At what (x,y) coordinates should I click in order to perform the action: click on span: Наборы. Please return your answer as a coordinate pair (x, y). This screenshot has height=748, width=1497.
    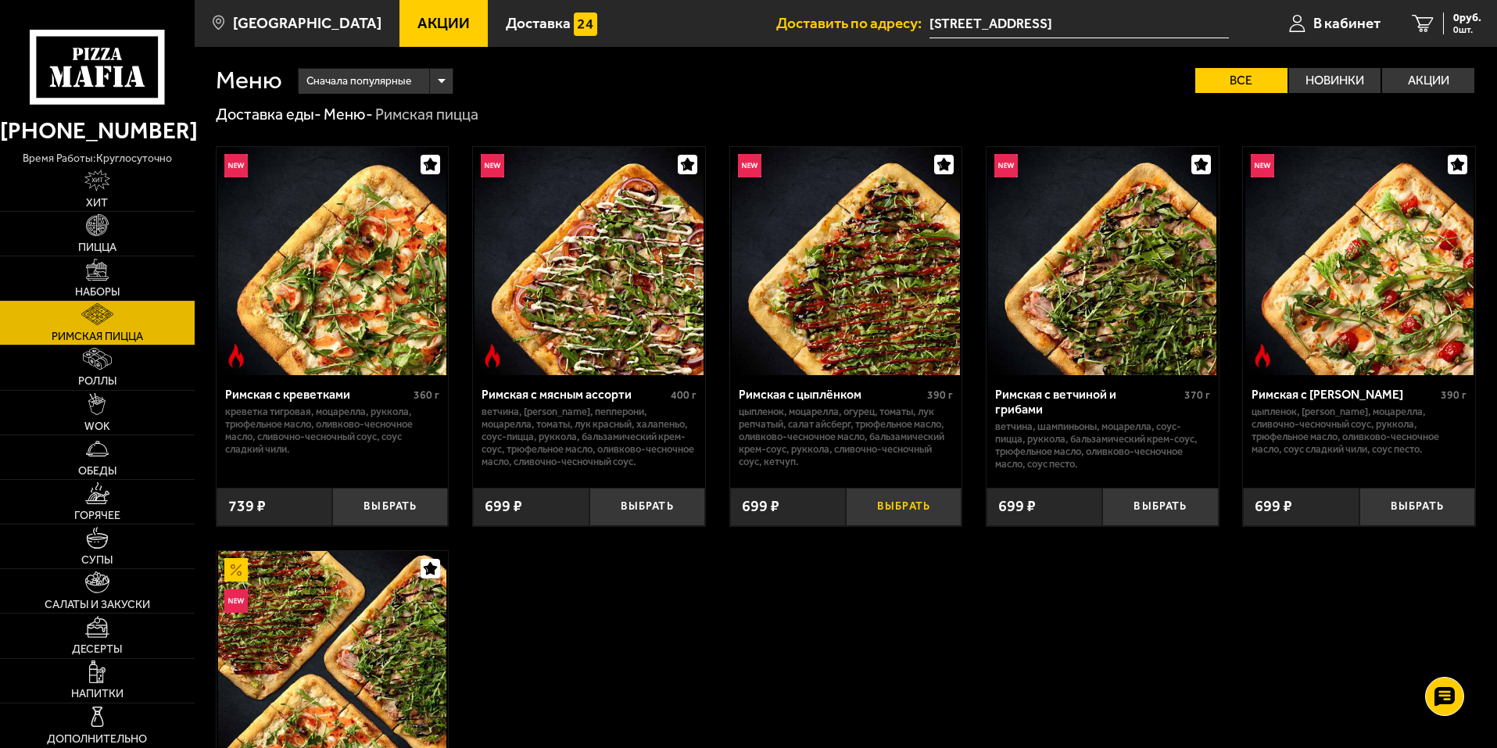
    Looking at the image, I should click on (97, 292).